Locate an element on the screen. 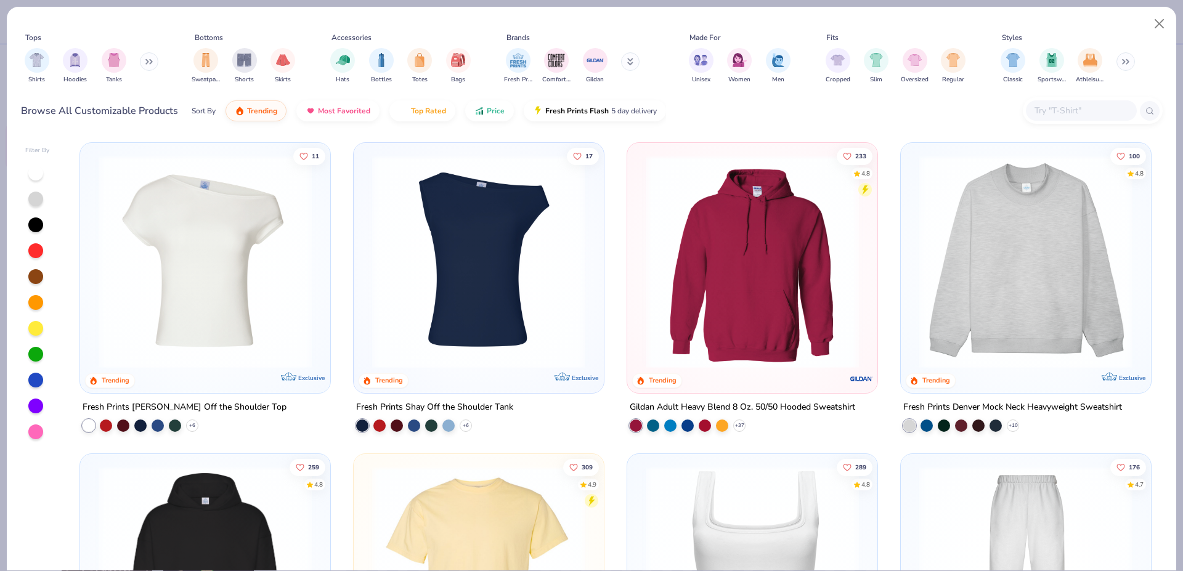 This screenshot has height=571, width=1183. div: Bottoms is located at coordinates (209, 38).